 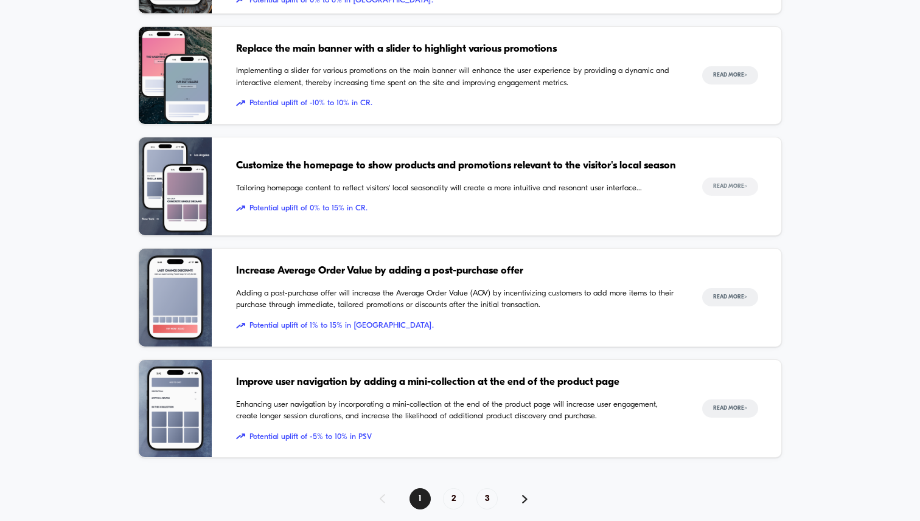 I want to click on span: 2, so click(x=453, y=499).